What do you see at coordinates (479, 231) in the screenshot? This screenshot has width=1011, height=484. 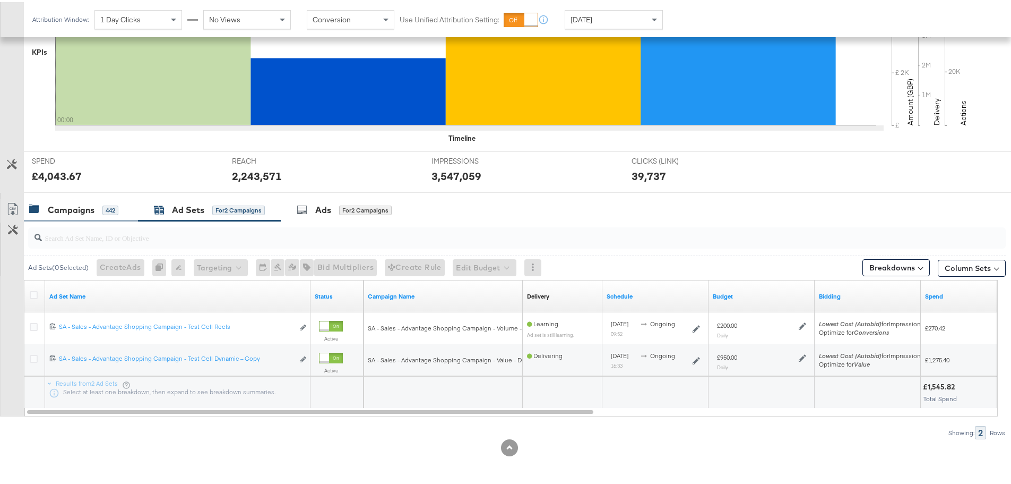 I see `input: Search Ad Set Name, ID or Objective` at bounding box center [479, 231].